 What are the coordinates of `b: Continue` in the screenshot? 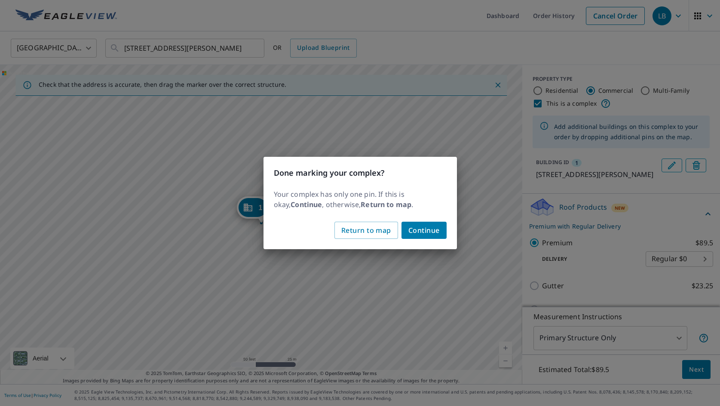 It's located at (306, 205).